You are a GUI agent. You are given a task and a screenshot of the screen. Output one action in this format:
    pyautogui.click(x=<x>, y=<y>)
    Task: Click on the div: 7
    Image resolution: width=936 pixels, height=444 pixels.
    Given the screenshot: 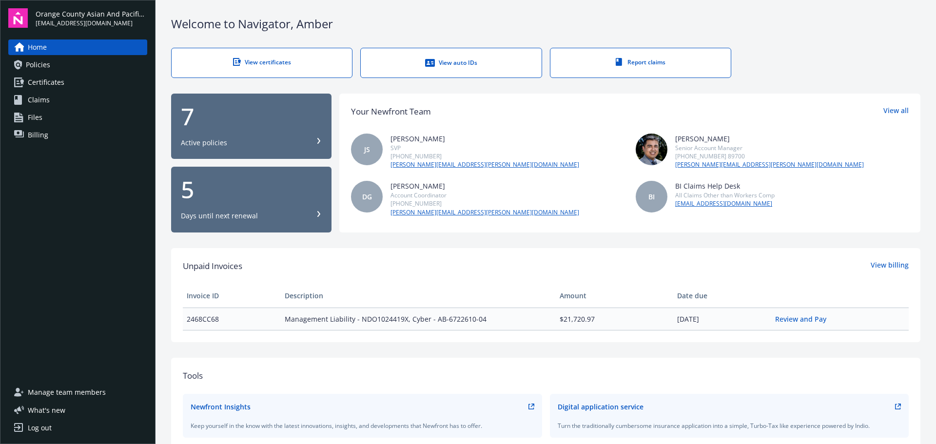 What is the action you would take?
    pyautogui.click(x=251, y=116)
    